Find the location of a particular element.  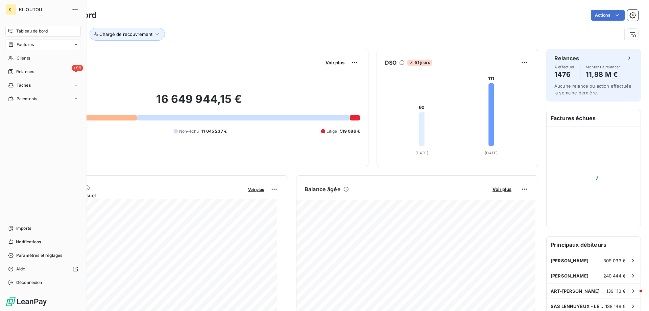

span: 51 jours is located at coordinates (420, 63).